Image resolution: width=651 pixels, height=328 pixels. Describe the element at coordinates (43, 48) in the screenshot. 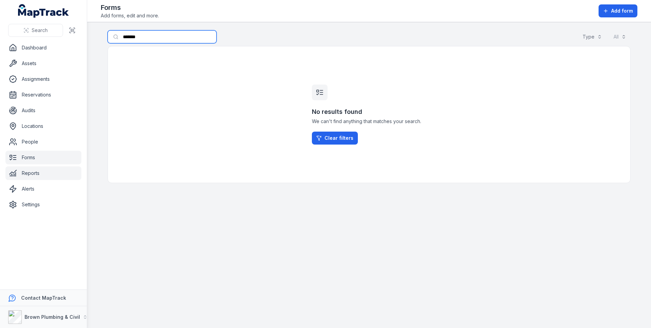

I see `a: Dashboard` at that location.